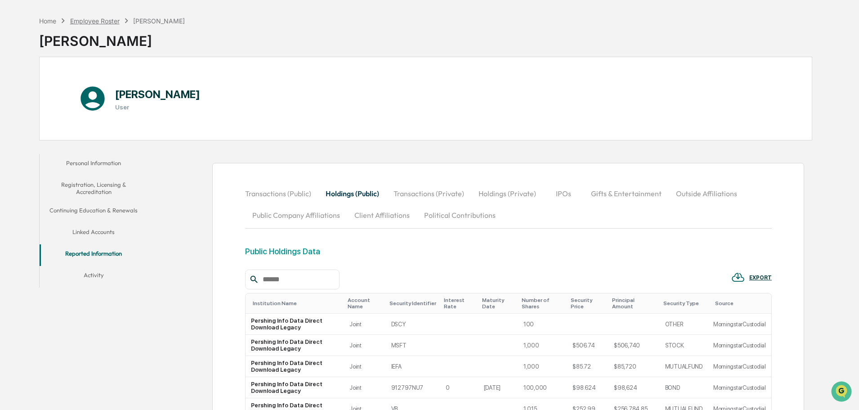  I want to click on td: MSFT, so click(413, 345).